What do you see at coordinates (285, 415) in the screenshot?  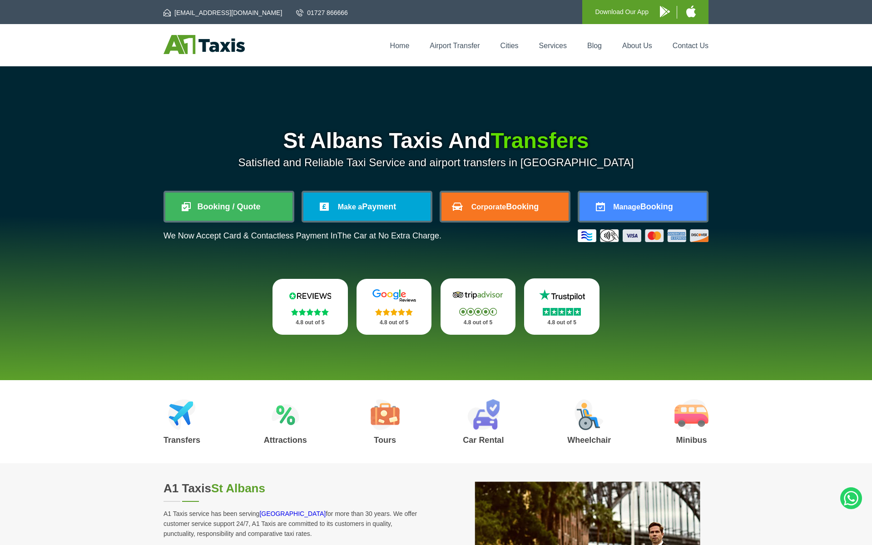 I see `img: Attractions` at bounding box center [285, 415].